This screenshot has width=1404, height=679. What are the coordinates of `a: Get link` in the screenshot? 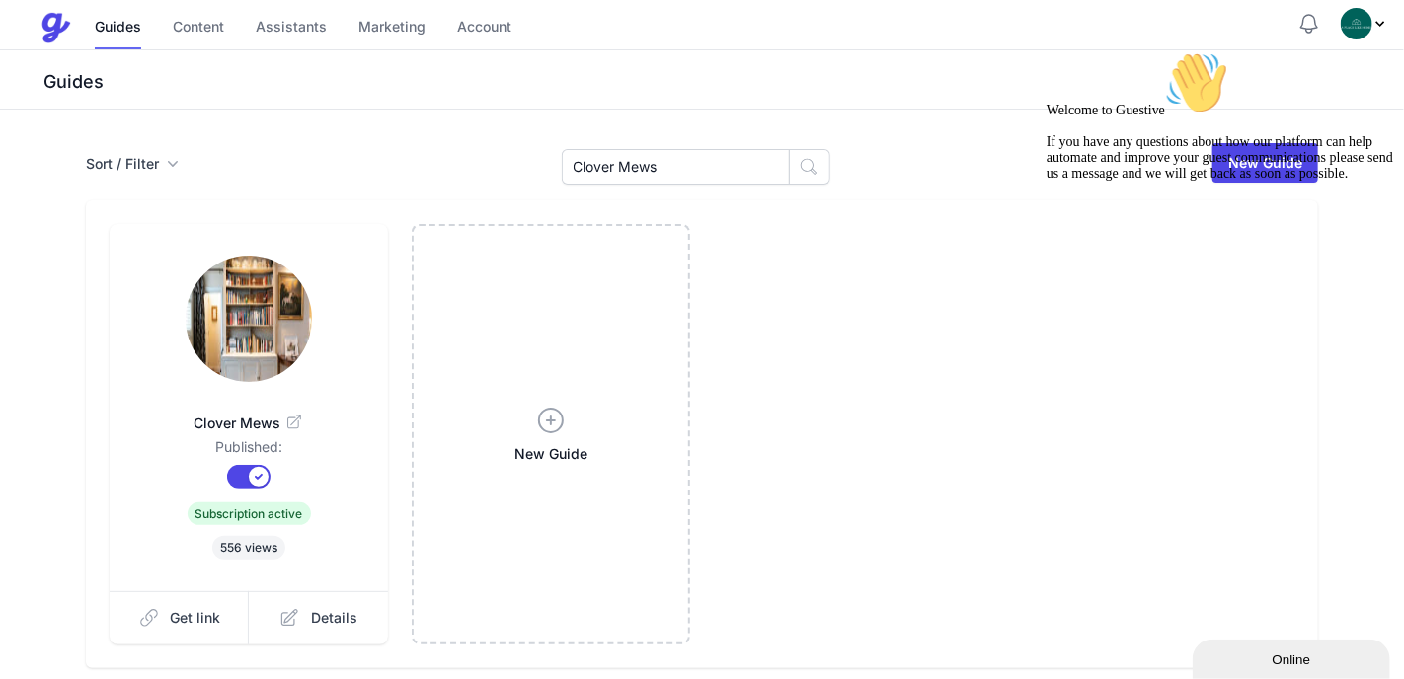 It's located at (180, 618).